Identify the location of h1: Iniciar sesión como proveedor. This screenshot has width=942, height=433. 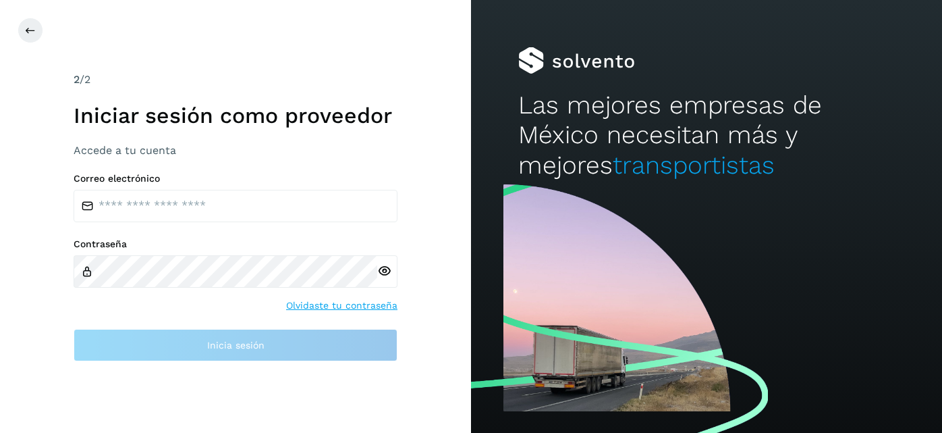
(236, 115).